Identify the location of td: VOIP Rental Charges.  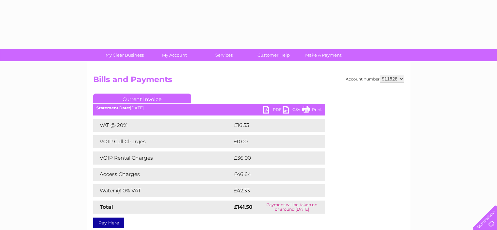
(163, 158).